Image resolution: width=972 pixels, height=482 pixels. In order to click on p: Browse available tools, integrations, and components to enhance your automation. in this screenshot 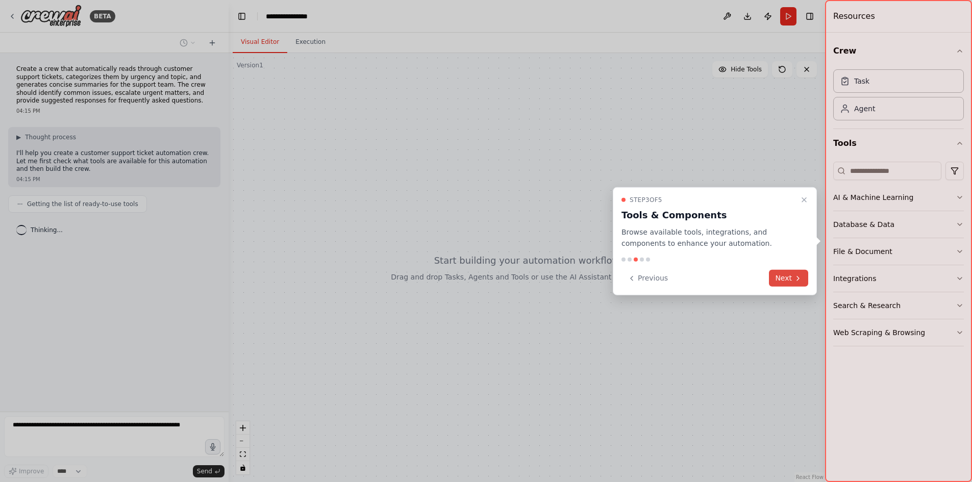, I will do `click(708, 238)`.